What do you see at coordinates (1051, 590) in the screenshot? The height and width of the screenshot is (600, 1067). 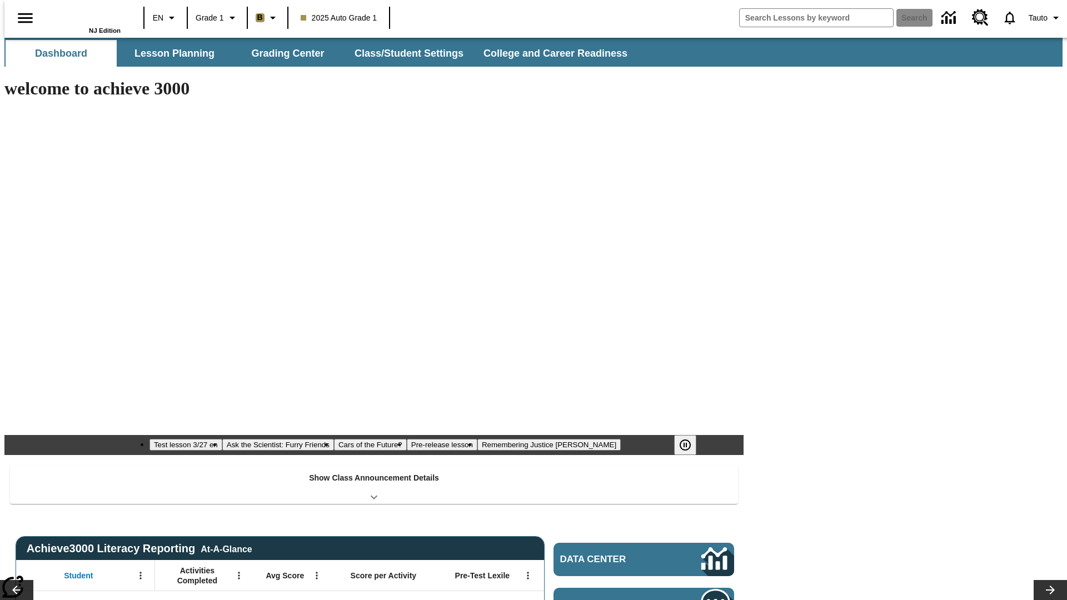 I see `button: Lesson carousel, Next` at bounding box center [1051, 590].